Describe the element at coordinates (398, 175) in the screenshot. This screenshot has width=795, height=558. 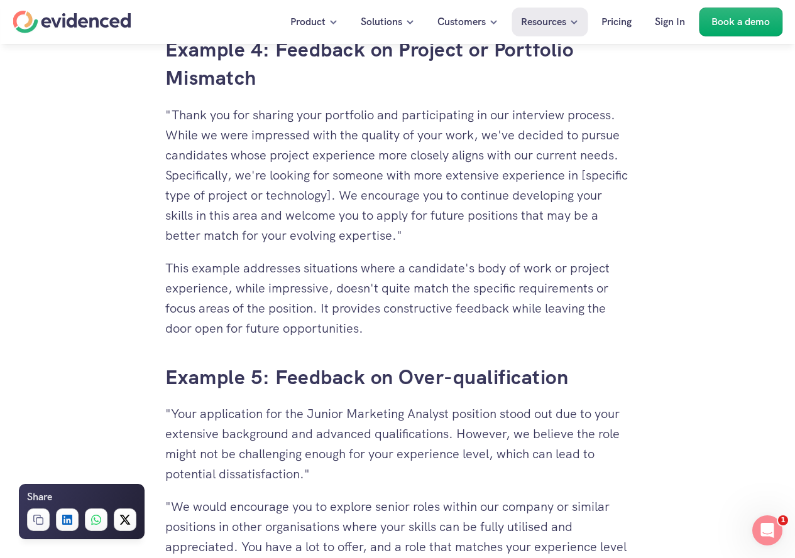
I see `p: "Thank you for sharing your portfolio and participating in our interview process. While we were i...` at that location.